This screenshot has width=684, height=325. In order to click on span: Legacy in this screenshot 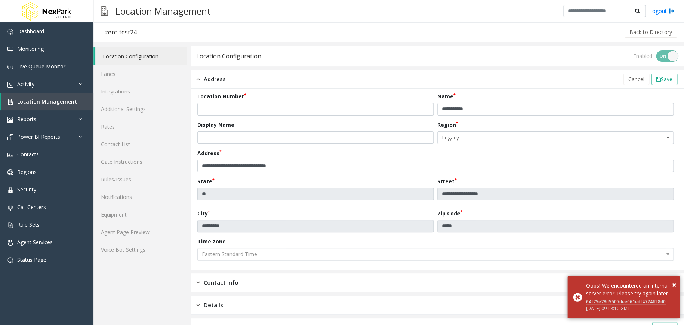, I will do `click(532, 138)`.